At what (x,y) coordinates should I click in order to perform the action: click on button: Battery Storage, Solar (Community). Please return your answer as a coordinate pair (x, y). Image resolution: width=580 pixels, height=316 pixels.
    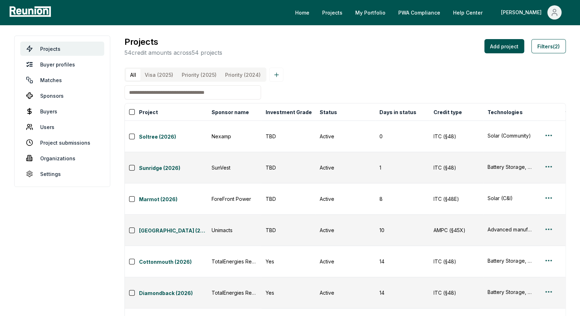
    Looking at the image, I should click on (510, 167).